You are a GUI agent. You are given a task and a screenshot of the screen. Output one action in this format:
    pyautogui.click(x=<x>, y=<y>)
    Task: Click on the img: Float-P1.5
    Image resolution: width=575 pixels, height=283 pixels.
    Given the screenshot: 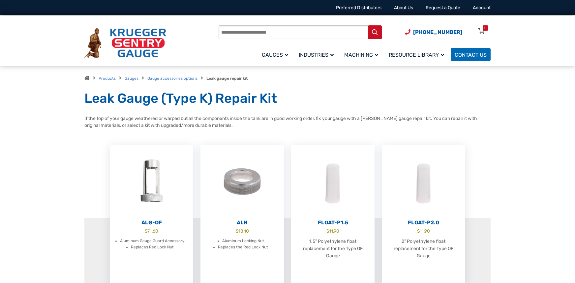 What is the action you would take?
    pyautogui.click(x=333, y=182)
    